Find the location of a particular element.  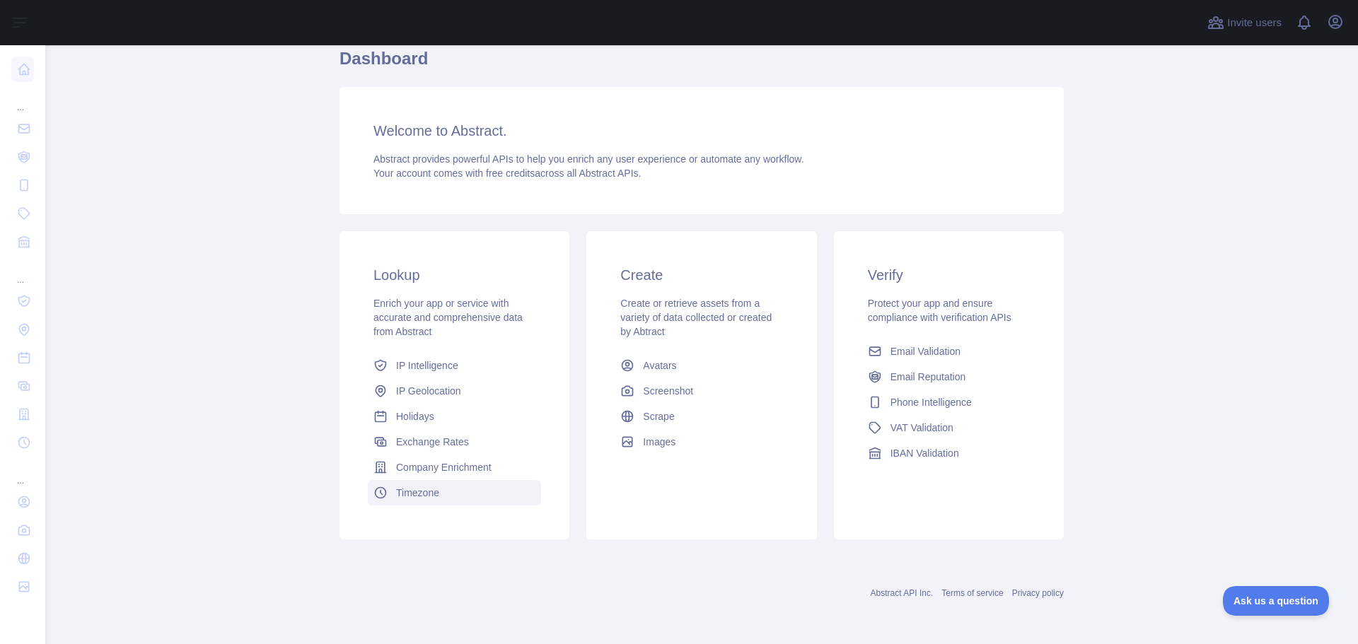

a: IP Intelligence is located at coordinates (454, 366).